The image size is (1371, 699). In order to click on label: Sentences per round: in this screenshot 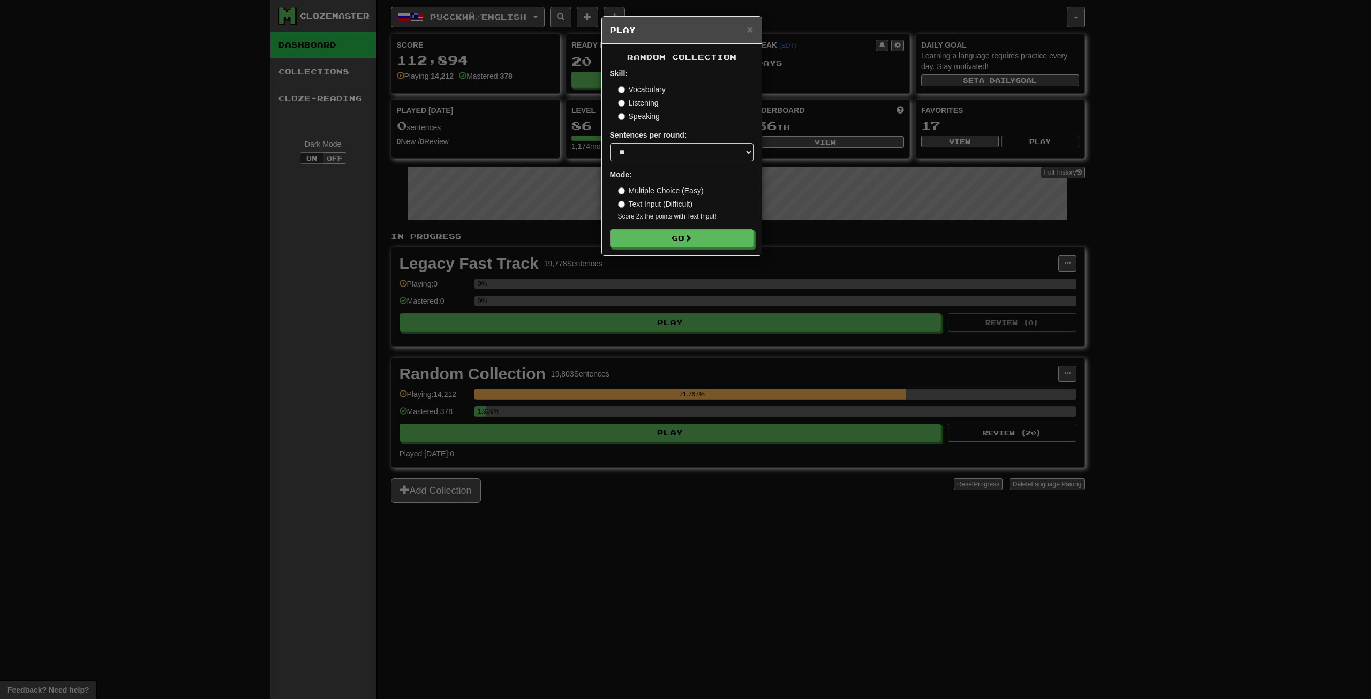, I will do `click(648, 135)`.